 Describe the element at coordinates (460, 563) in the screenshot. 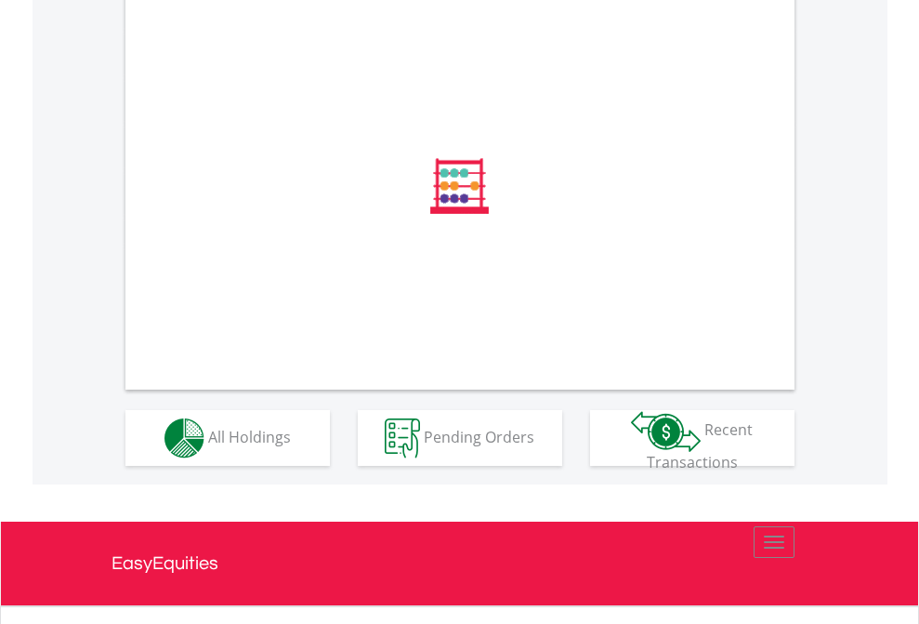

I see `a: EasyEquities` at that location.